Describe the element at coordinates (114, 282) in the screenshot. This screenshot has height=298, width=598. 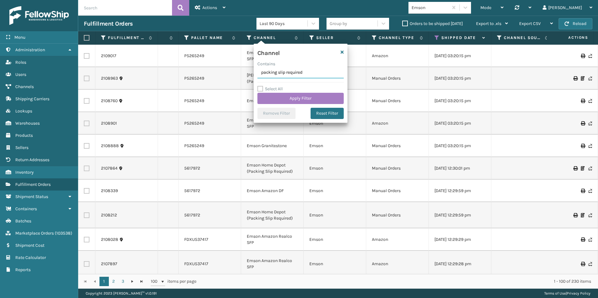
I see `a: 2` at that location.